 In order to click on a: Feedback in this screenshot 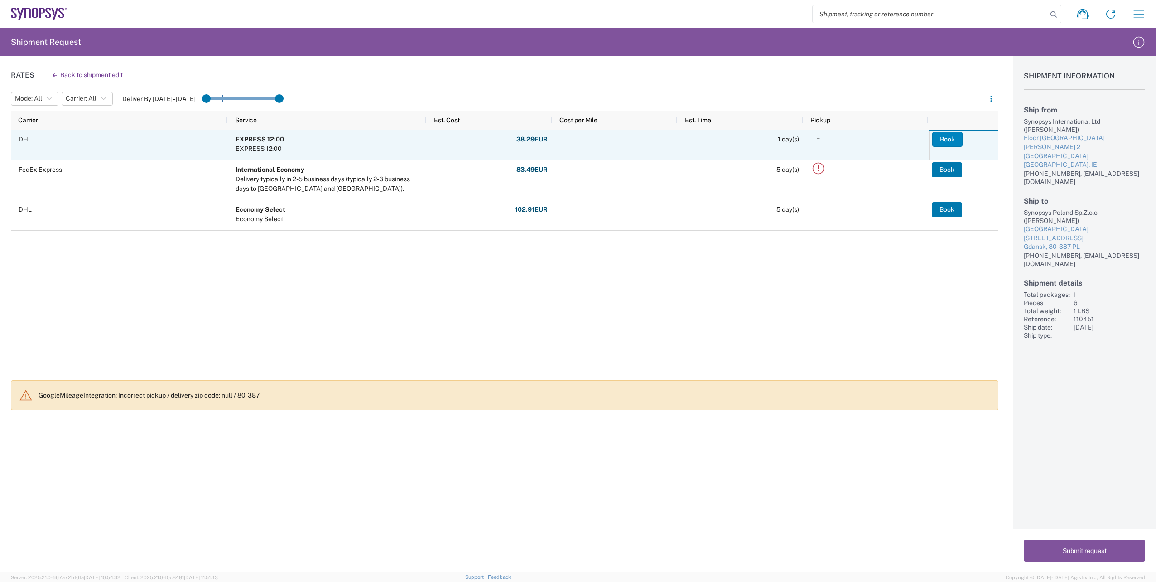, I will do `click(499, 577)`.